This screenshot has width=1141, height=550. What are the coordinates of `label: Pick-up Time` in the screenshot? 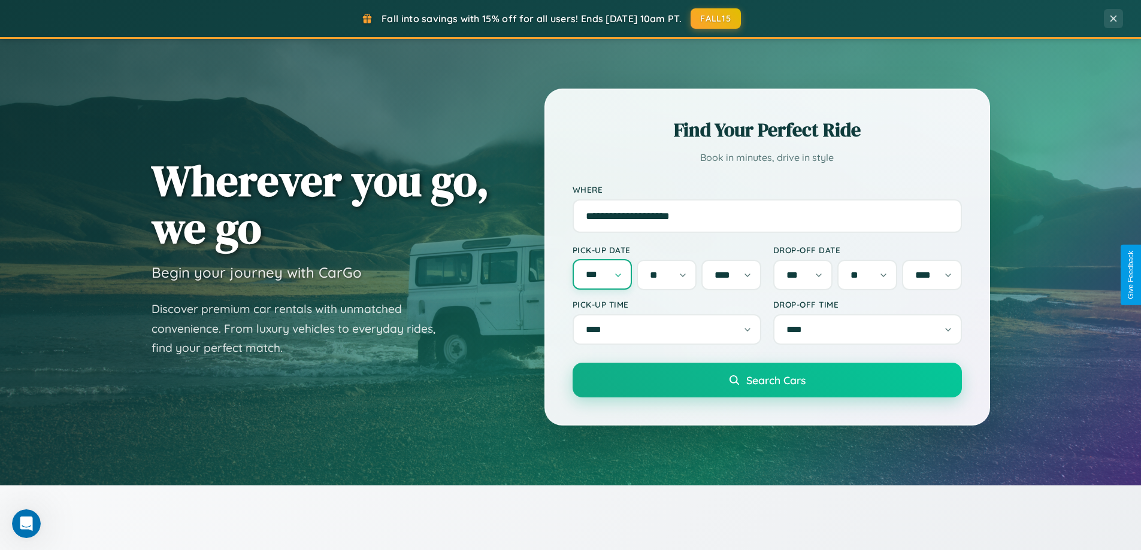 It's located at (667, 304).